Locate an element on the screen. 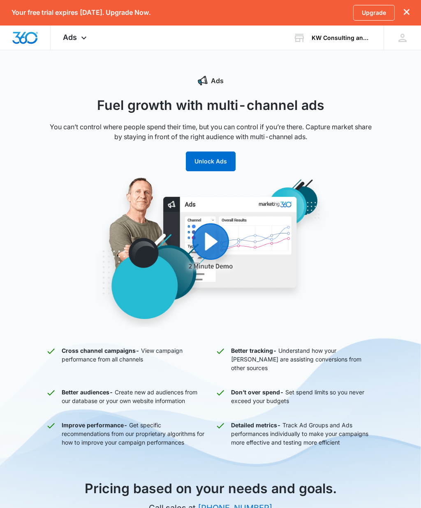 This screenshot has width=421, height=508. button: dismiss this dialog is located at coordinates (407, 12).